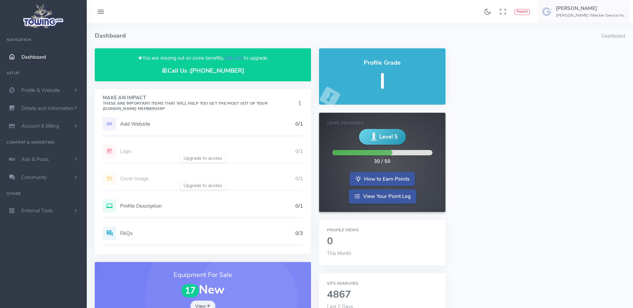 This screenshot has width=633, height=308. I want to click on h4: Call Us :, so click(203, 71).